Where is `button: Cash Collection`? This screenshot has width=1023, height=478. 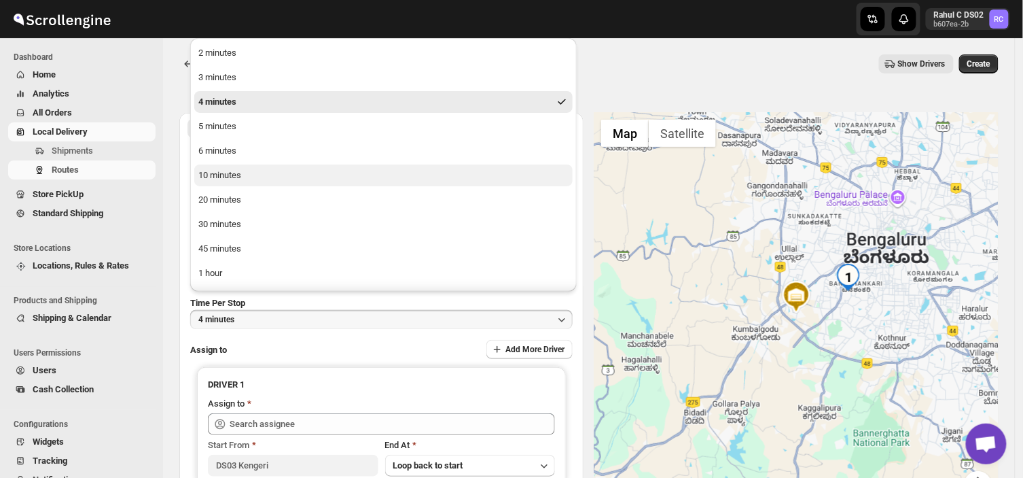
button: Cash Collection is located at coordinates (82, 389).